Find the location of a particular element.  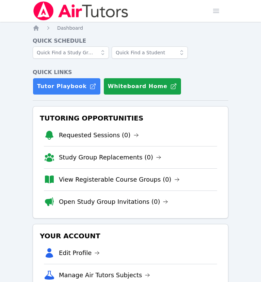

h4: Quick Links is located at coordinates (131, 72).